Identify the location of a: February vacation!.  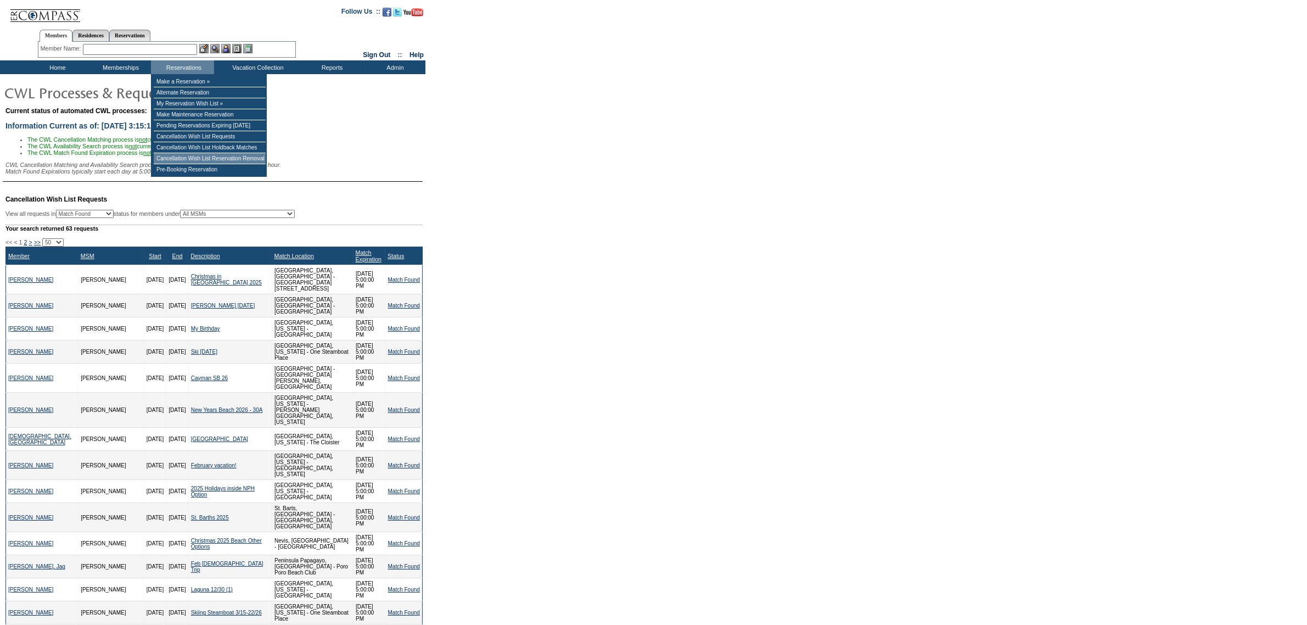
(214, 465).